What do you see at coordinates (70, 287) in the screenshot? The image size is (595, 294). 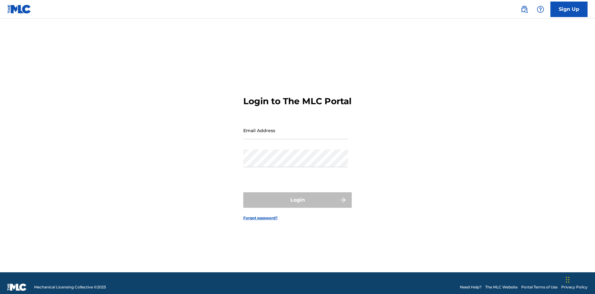 I see `span: Mechanical Licensing Collective © 2025` at bounding box center [70, 287].